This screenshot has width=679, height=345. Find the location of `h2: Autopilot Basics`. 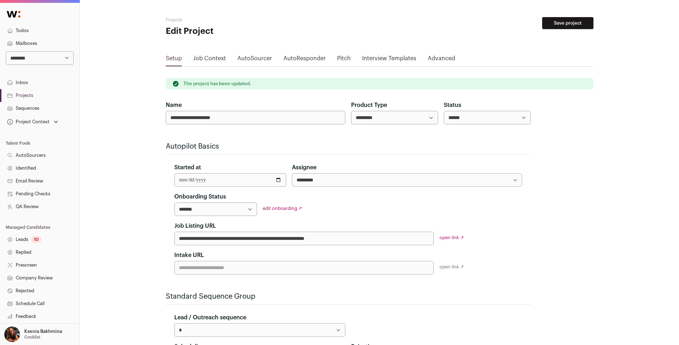

h2: Autopilot Basics is located at coordinates (348, 147).